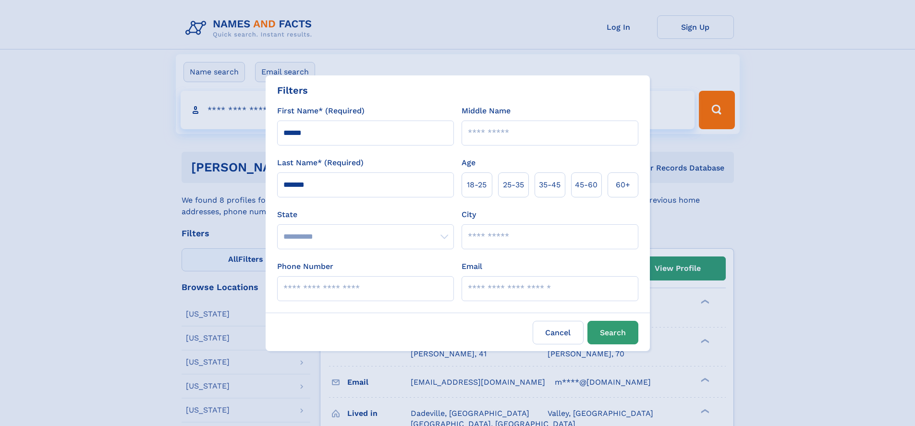 The height and width of the screenshot is (426, 915). What do you see at coordinates (469, 215) in the screenshot?
I see `label: City` at bounding box center [469, 215].